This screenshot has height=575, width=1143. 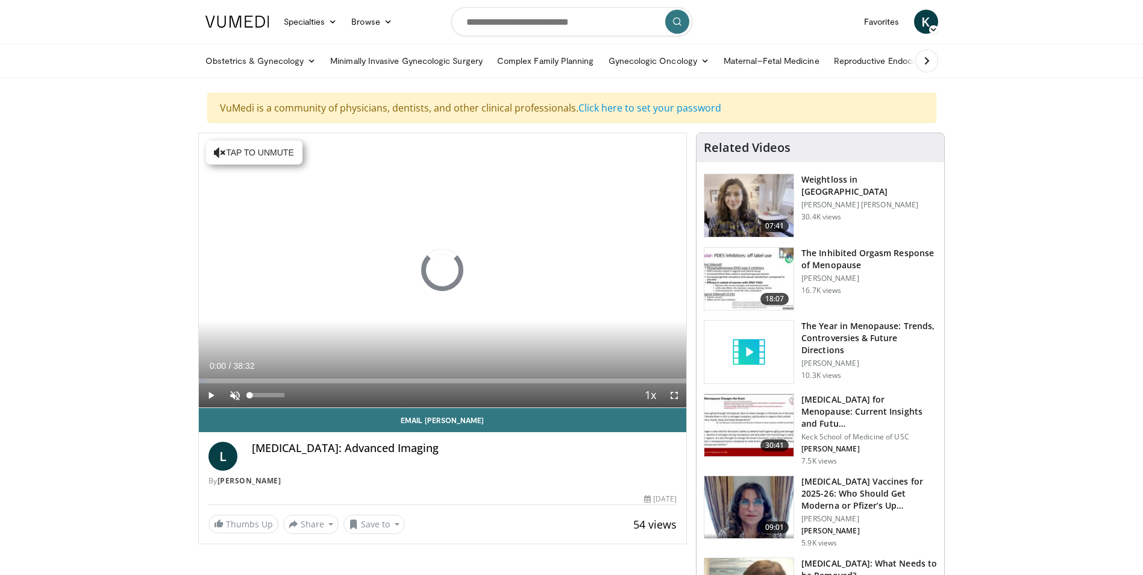 I want to click on a: Complex Family Planning, so click(x=545, y=61).